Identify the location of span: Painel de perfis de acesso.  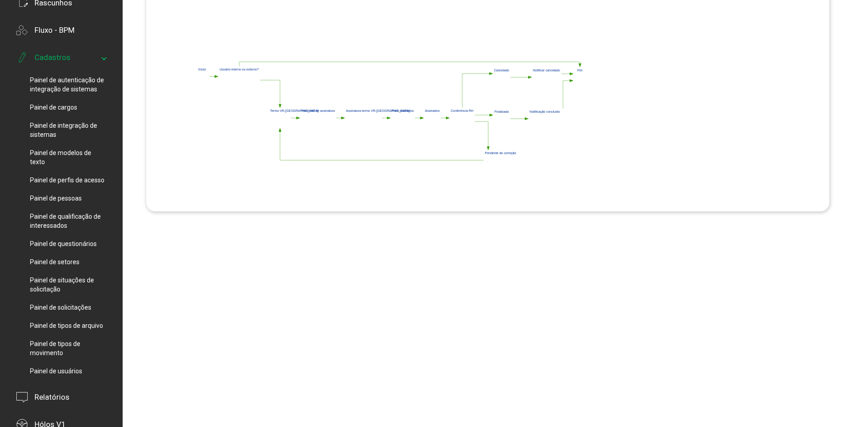
(67, 180).